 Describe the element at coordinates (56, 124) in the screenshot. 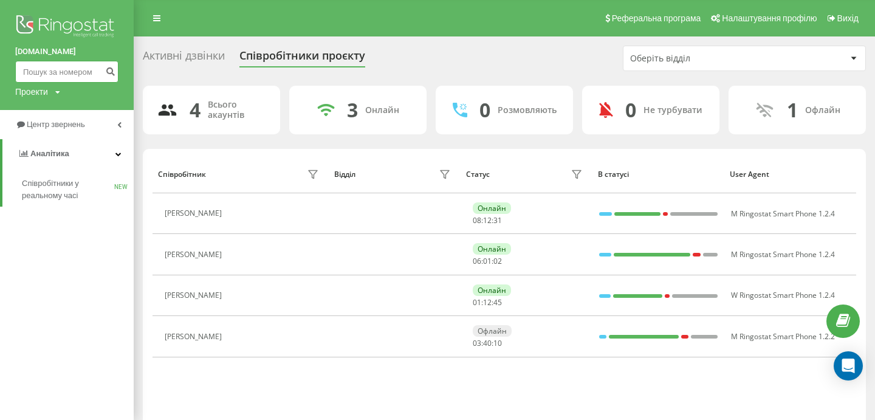

I see `span: Центр звернень` at that location.